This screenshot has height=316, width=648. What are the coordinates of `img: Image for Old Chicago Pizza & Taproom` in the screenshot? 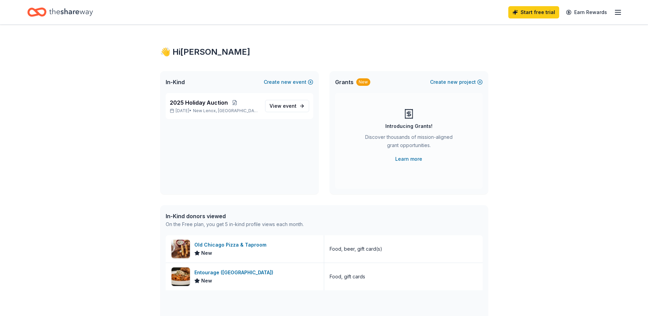 It's located at (181, 249).